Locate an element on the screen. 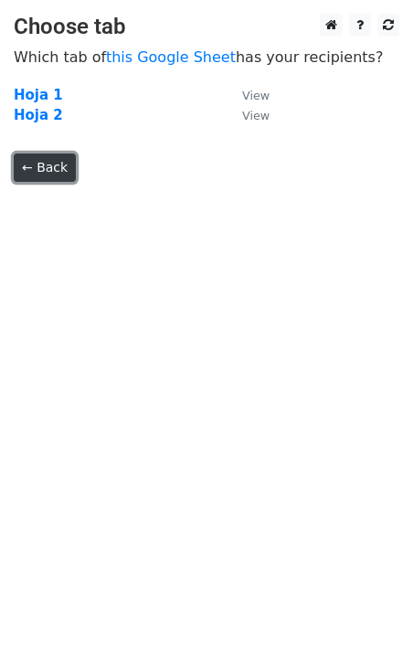  p: Which tab of has your recipients? is located at coordinates (207, 57).